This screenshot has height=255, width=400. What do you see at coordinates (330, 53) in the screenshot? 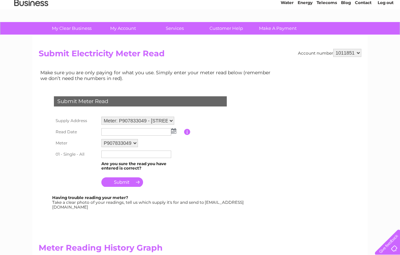
I see `div: Account number` at bounding box center [330, 53].